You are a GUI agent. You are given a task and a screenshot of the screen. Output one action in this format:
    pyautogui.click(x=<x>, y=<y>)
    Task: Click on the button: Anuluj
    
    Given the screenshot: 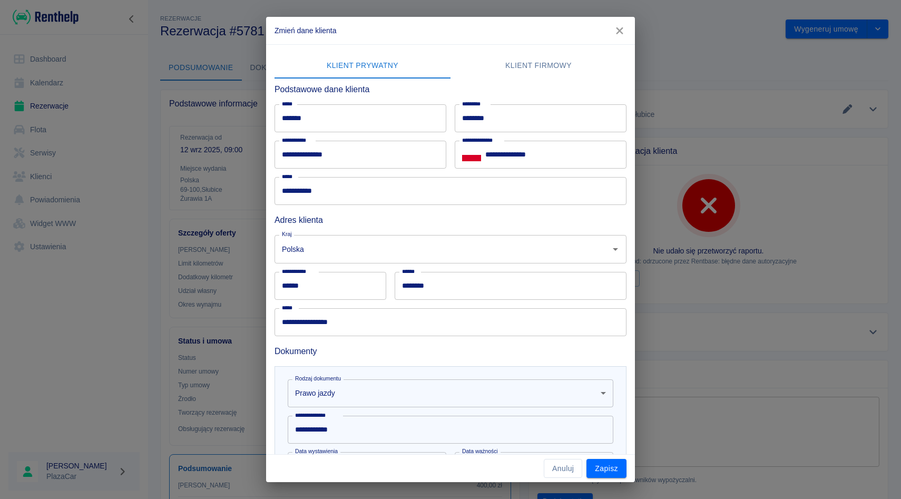 What is the action you would take?
    pyautogui.click(x=563, y=468)
    